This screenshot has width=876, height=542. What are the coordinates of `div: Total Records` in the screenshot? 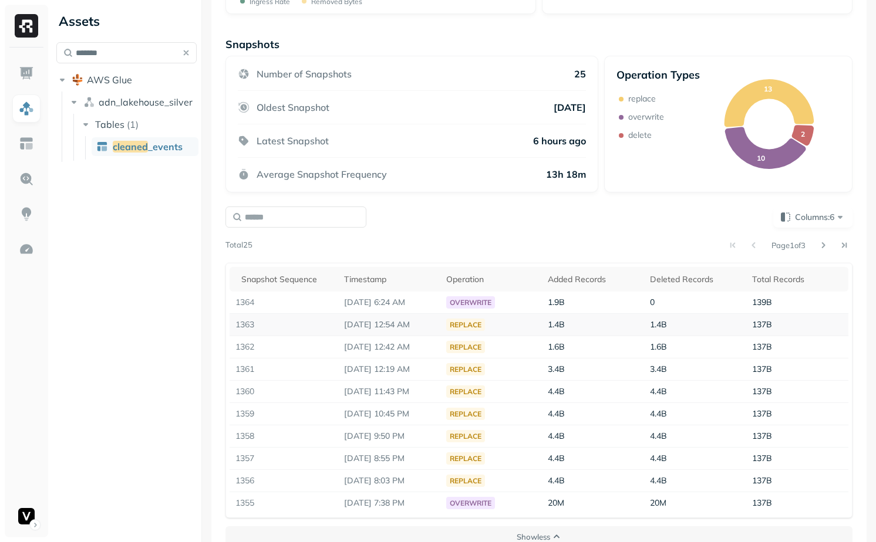 It's located at (797, 279).